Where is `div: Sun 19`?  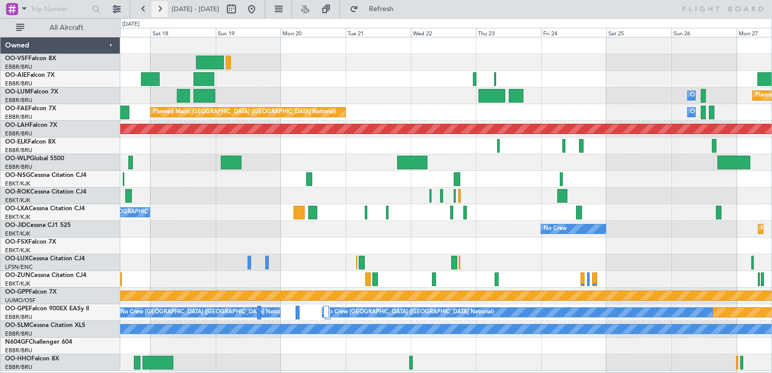 div: Sun 19 is located at coordinates (248, 32).